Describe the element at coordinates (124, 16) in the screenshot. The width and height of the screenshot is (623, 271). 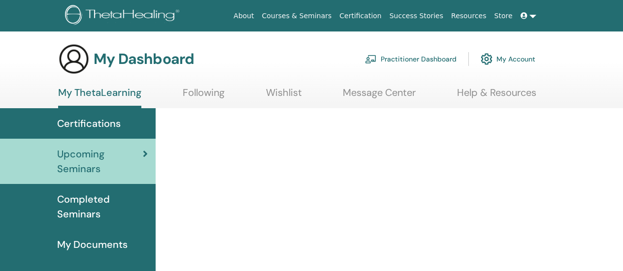
I see `img: logo.png` at that location.